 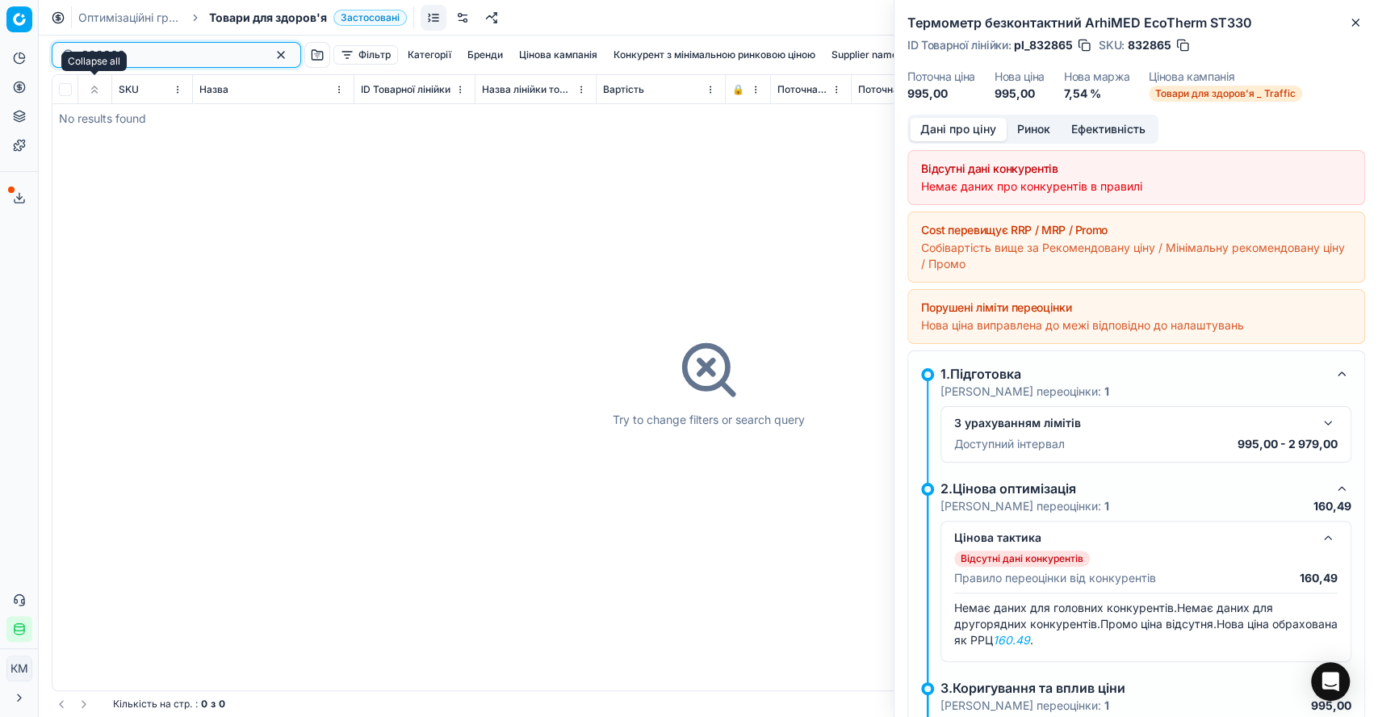 I want to click on button: Ринок, so click(x=1033, y=129).